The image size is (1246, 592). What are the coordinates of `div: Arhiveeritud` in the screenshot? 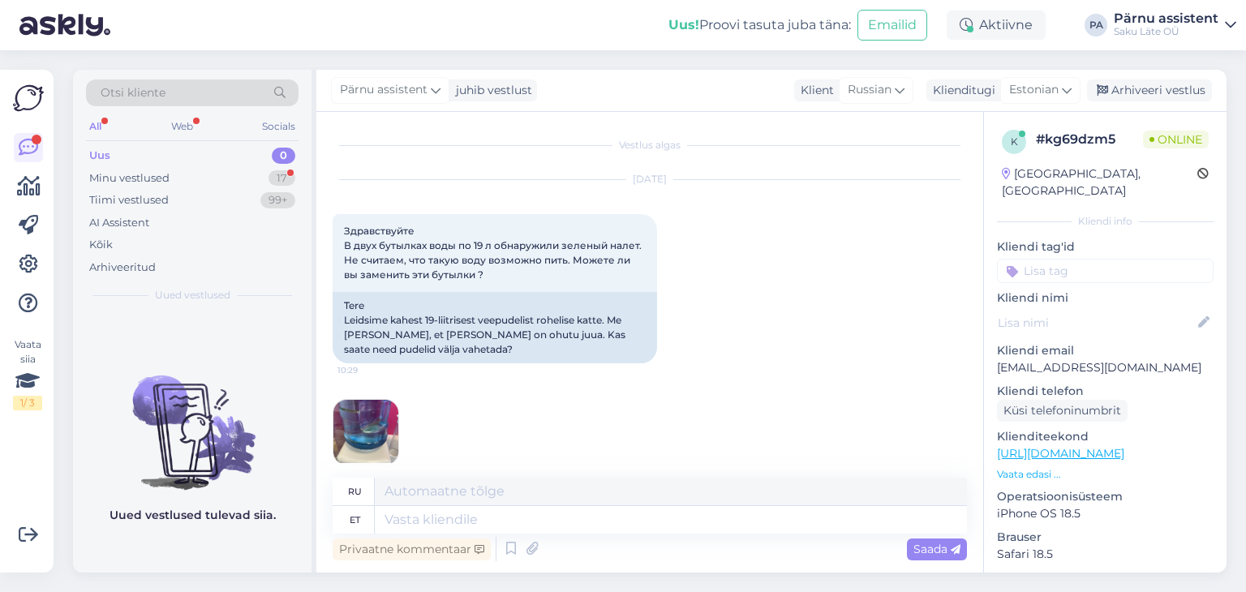 It's located at (122, 268).